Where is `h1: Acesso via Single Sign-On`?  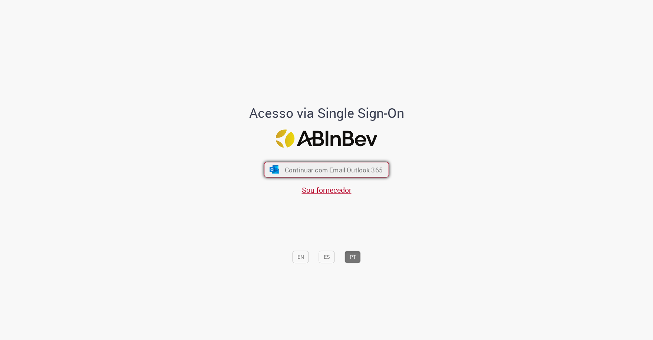
h1: Acesso via Single Sign-On is located at coordinates (327, 113).